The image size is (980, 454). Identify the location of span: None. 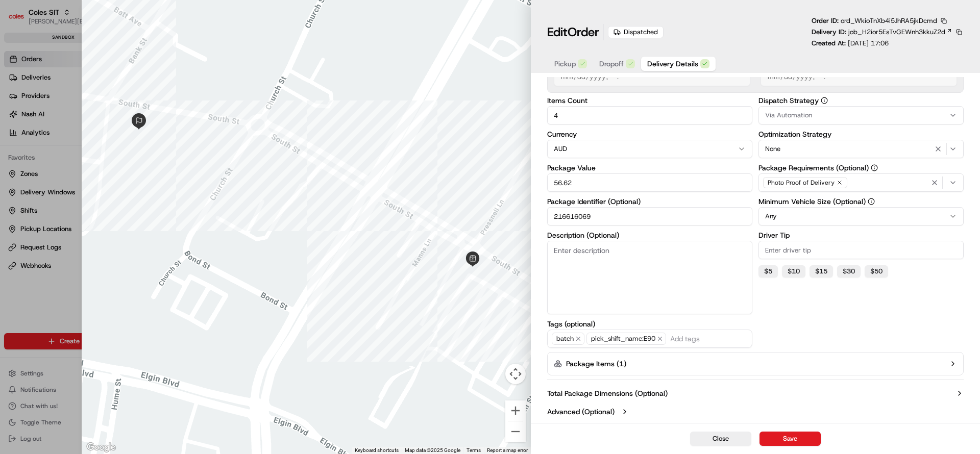
(773, 149).